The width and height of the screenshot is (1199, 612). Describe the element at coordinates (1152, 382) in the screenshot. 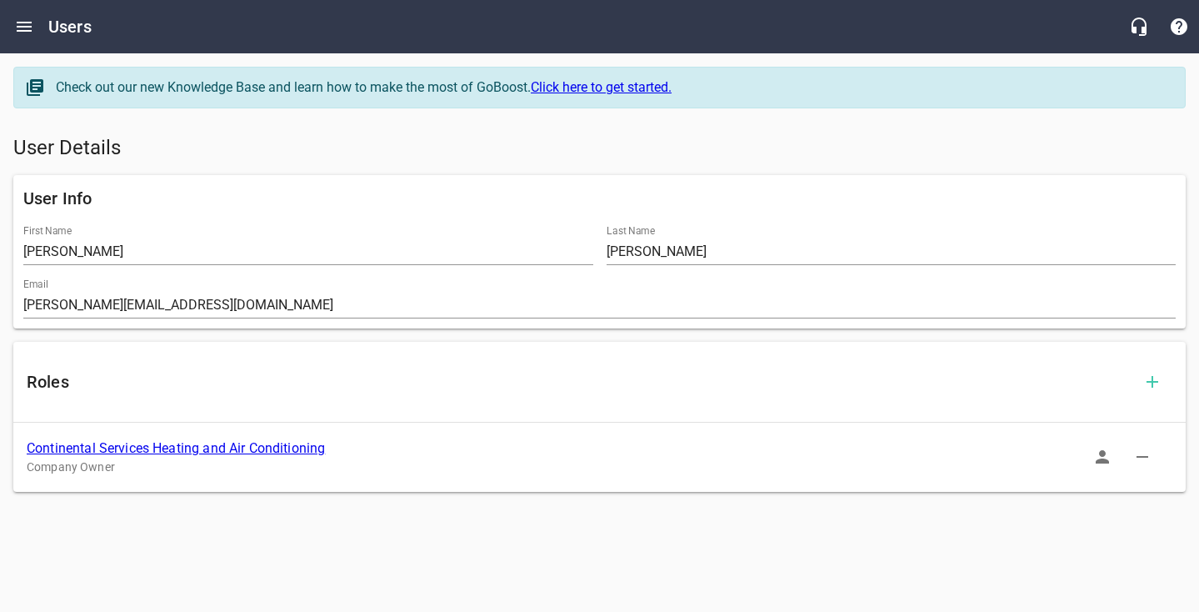

I see `button: Add Role` at that location.